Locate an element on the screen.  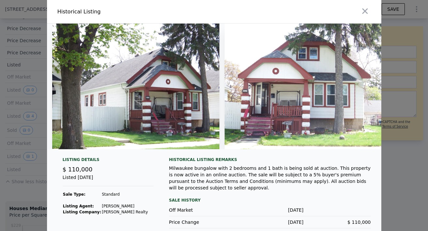
div: Price Change is located at coordinates (203, 222).